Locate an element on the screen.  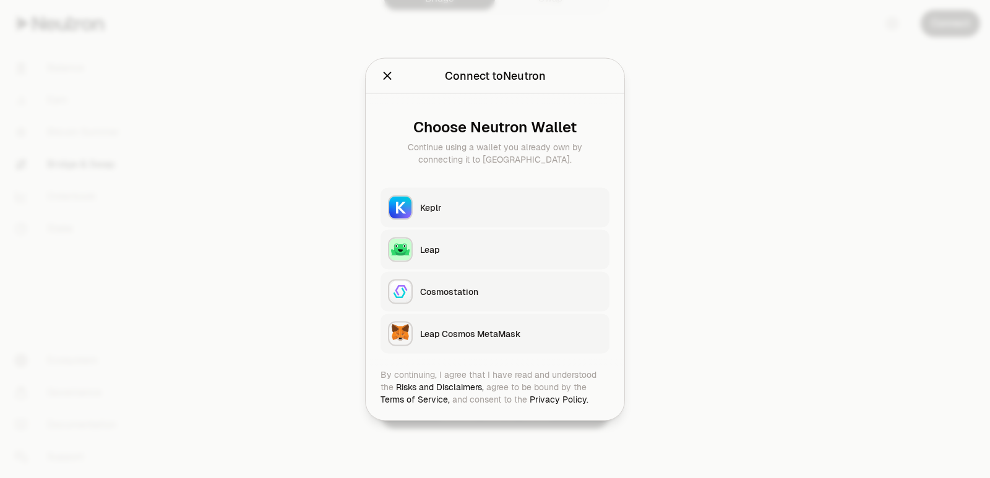
div: Connect to Neutron is located at coordinates (495, 76).